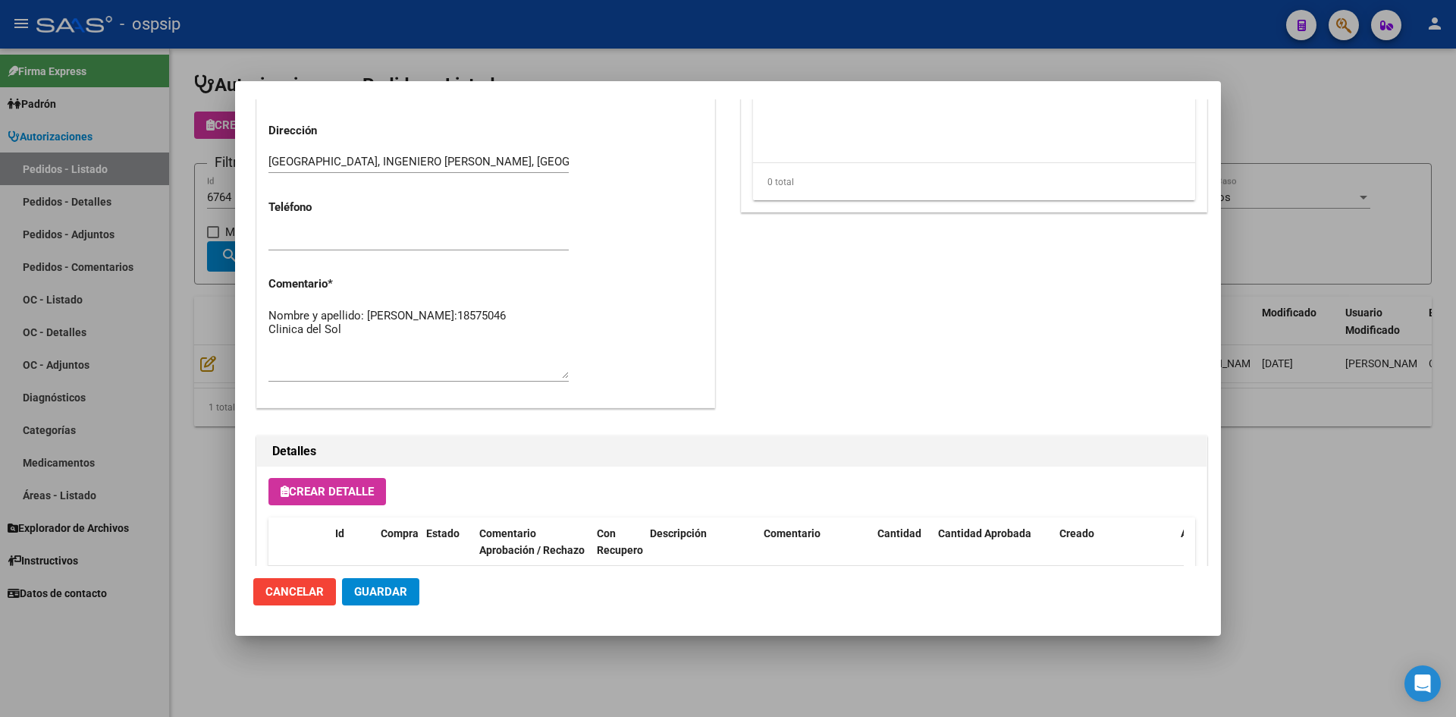 This screenshot has width=1456, height=717. What do you see at coordinates (334, 207) in the screenshot?
I see `p: Teléfono` at bounding box center [334, 207].